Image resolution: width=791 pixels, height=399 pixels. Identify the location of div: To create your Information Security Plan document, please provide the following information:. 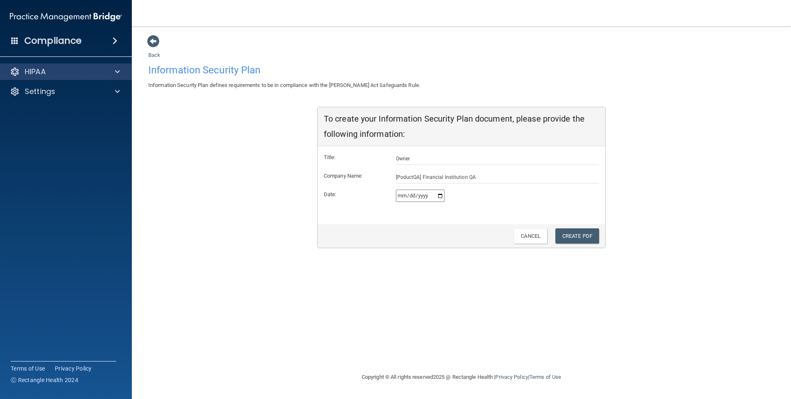
(462, 127).